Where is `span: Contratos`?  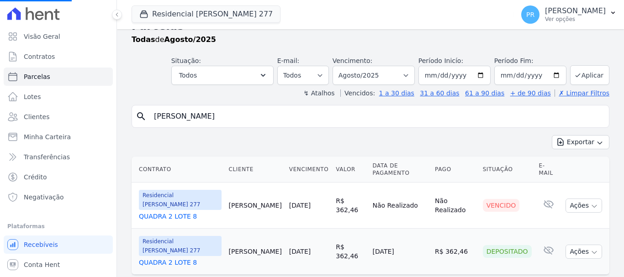 span: Contratos is located at coordinates (39, 57).